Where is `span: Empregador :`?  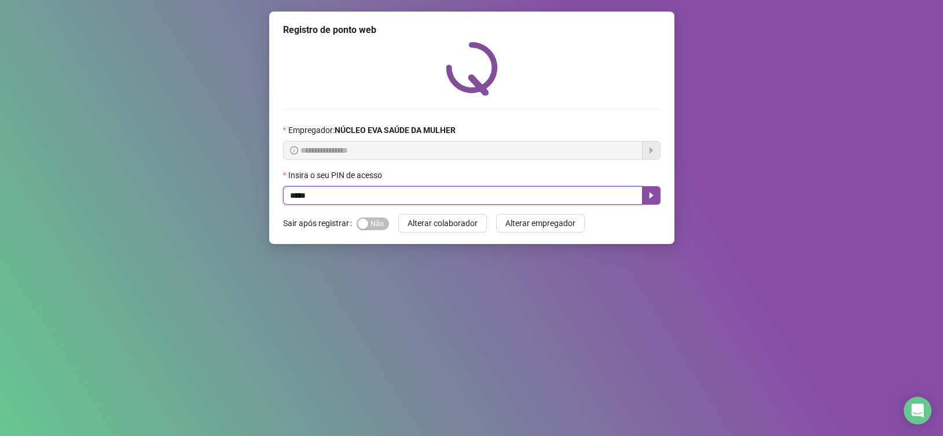
span: Empregador : is located at coordinates (372, 130).